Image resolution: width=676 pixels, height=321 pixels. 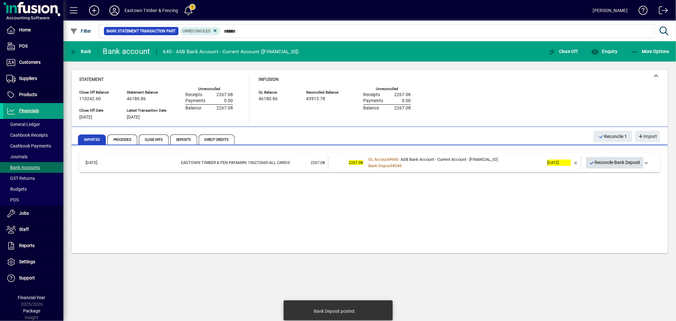 What do you see at coordinates (90, 99) in the screenshot?
I see `span: 110242.60` at bounding box center [90, 99].